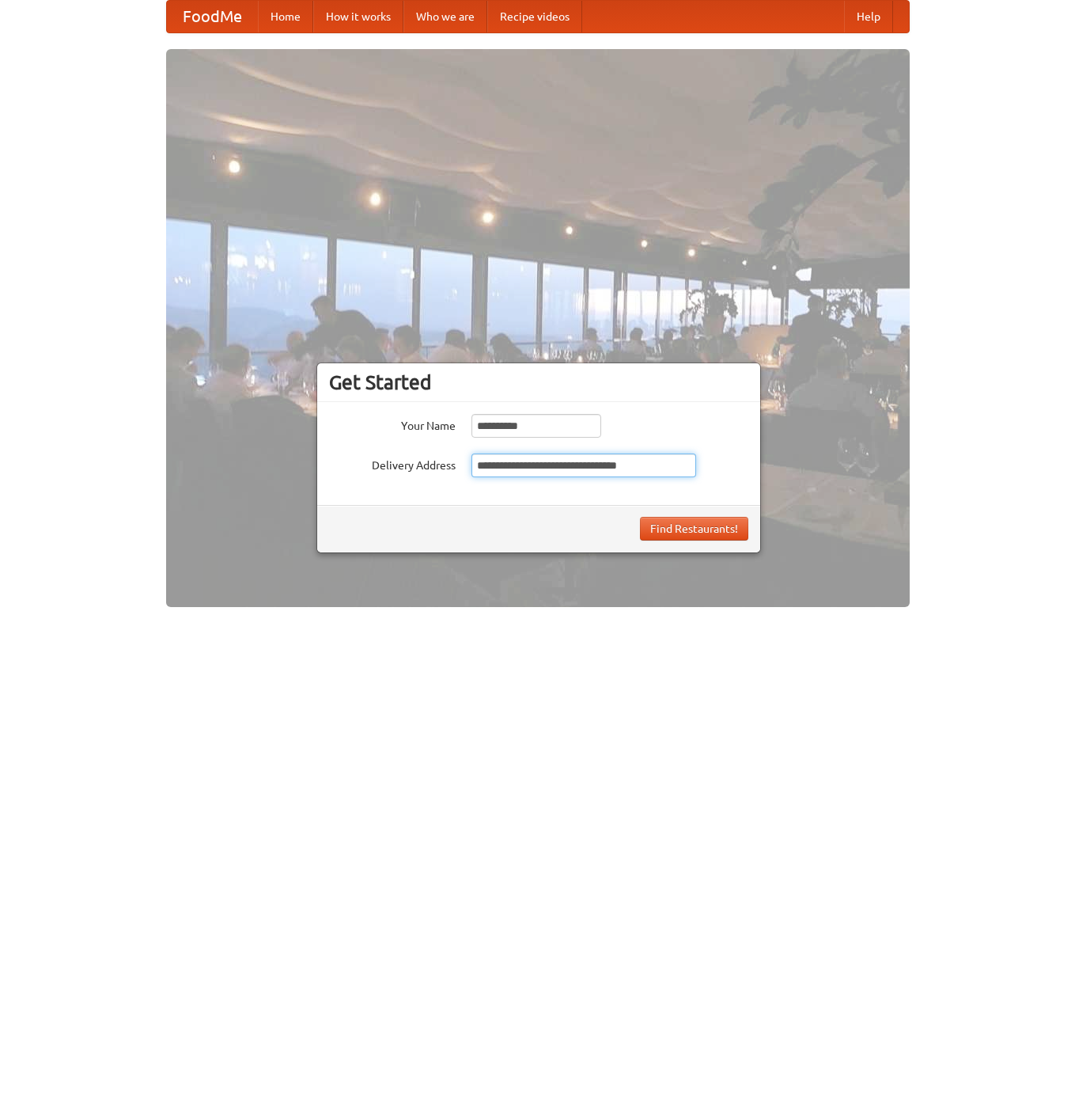 Image resolution: width=1075 pixels, height=1120 pixels. Describe the element at coordinates (539, 382) in the screenshot. I see `h3: Get Started` at that location.